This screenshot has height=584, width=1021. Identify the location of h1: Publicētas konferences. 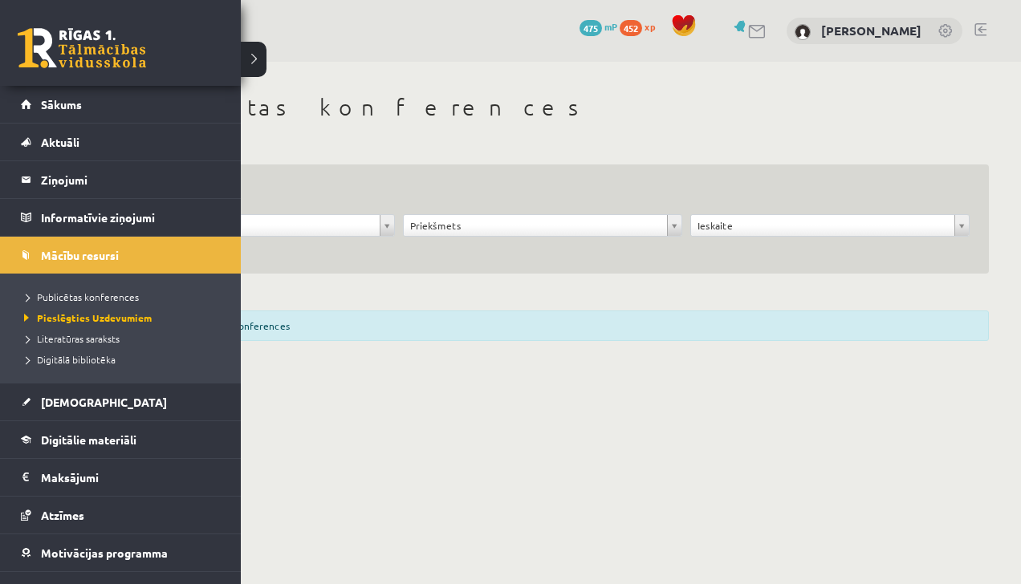
(542, 108).